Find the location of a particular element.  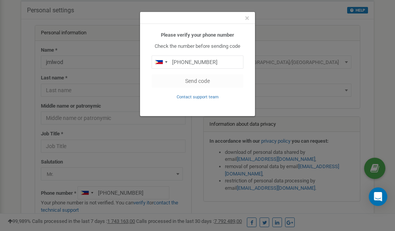

button: Send code is located at coordinates (197, 81).